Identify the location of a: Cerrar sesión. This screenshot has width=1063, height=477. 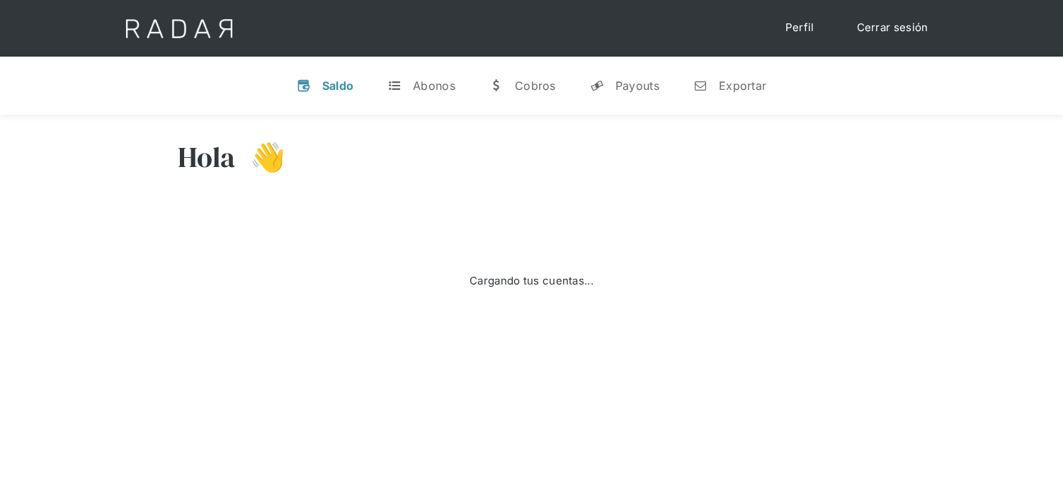
(892, 28).